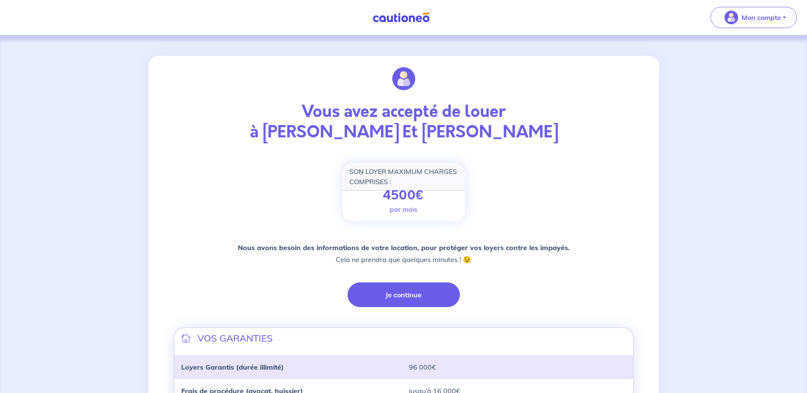 This screenshot has width=807, height=393. I want to click on p: par mois, so click(403, 209).